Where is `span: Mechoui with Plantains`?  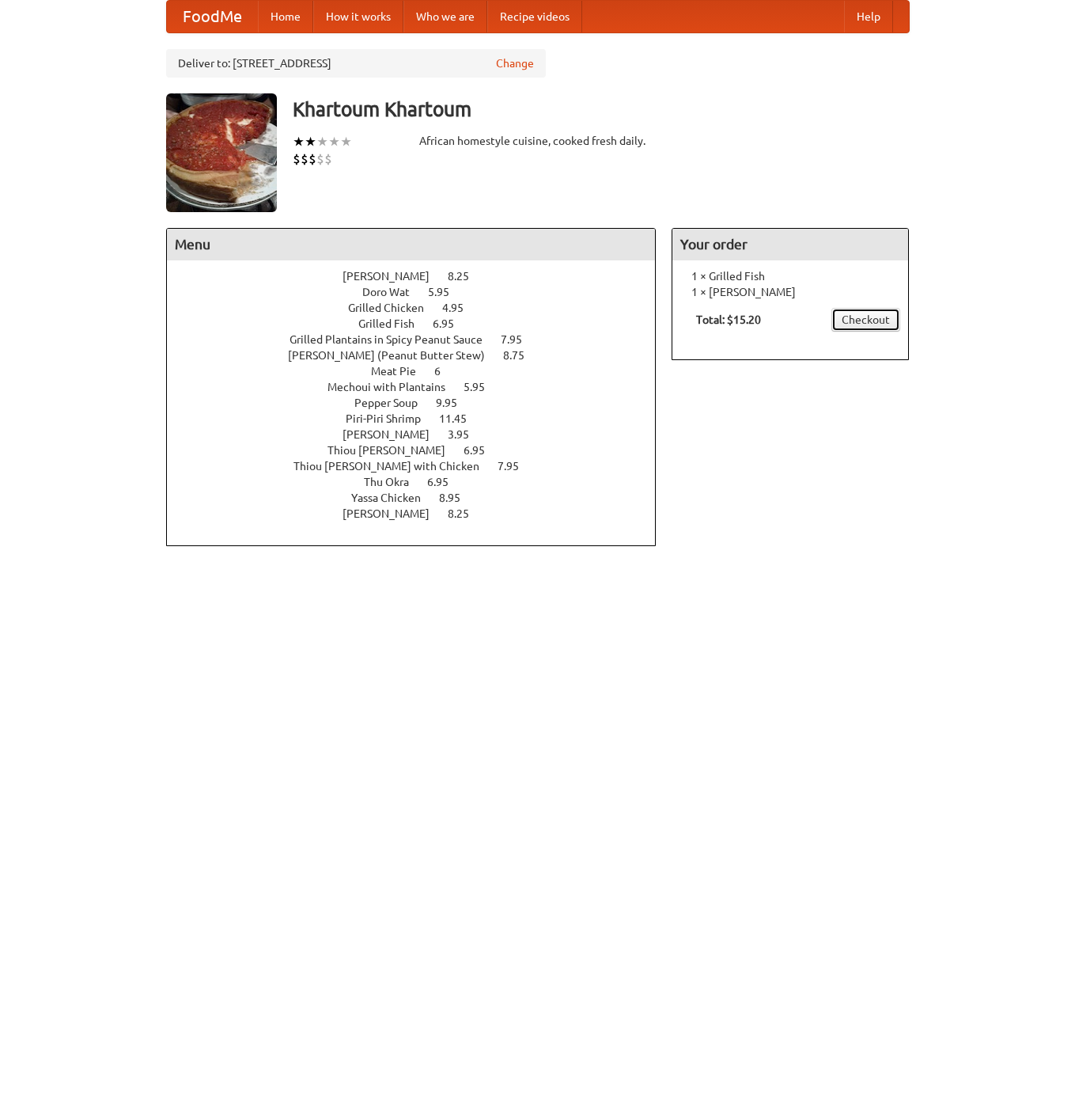 span: Mechoui with Plantains is located at coordinates (394, 387).